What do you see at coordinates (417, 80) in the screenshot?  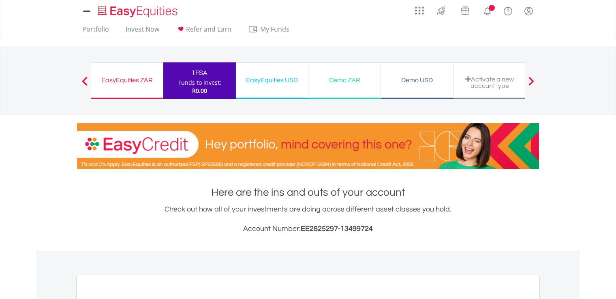 I see `div: Demo USD` at bounding box center [417, 80].